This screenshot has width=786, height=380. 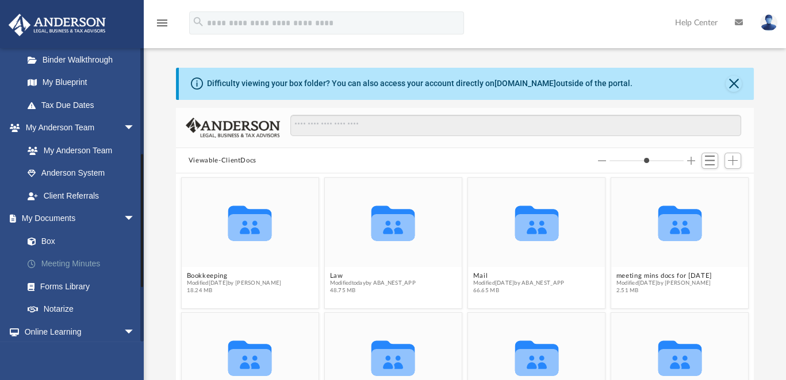 What do you see at coordinates (77, 332) in the screenshot?
I see `a: Online Learningarrow_drop_down` at bounding box center [77, 332].